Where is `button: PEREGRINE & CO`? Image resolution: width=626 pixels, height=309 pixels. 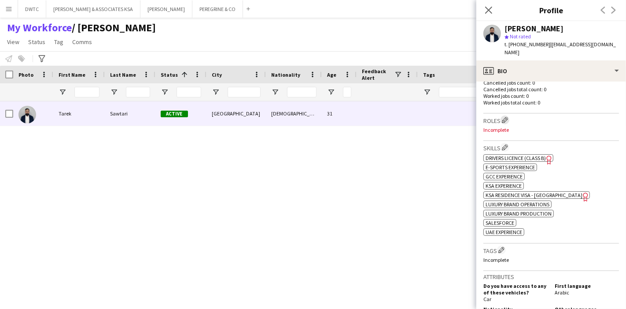 button: PEREGRINE & CO is located at coordinates (218, 9).